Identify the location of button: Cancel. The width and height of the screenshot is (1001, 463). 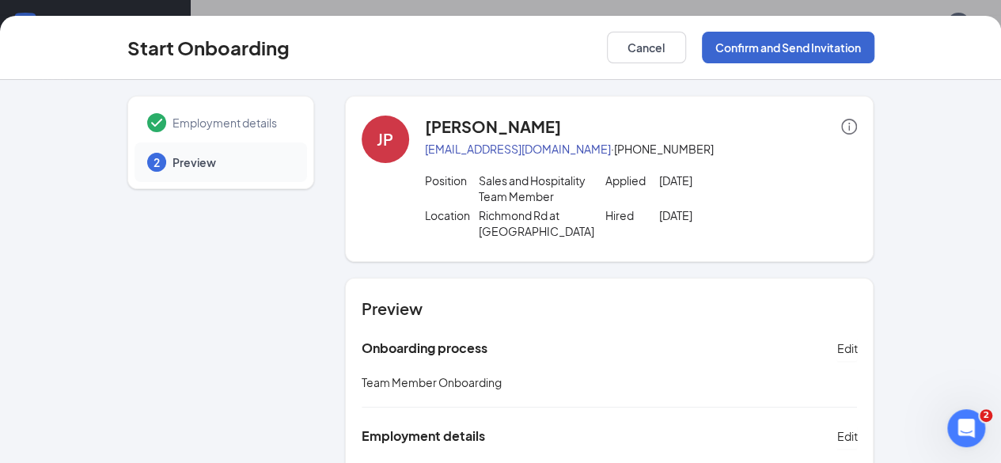
(647, 47).